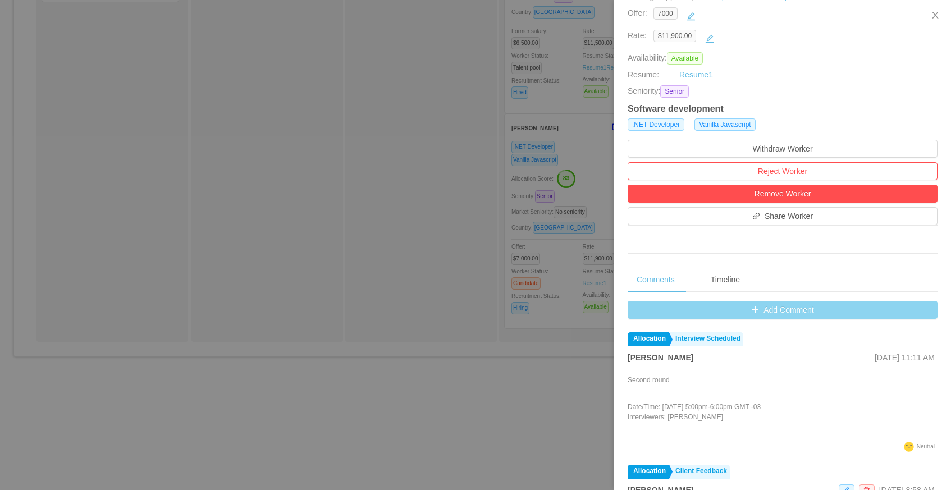  I want to click on span: $11,900.00, so click(675, 36).